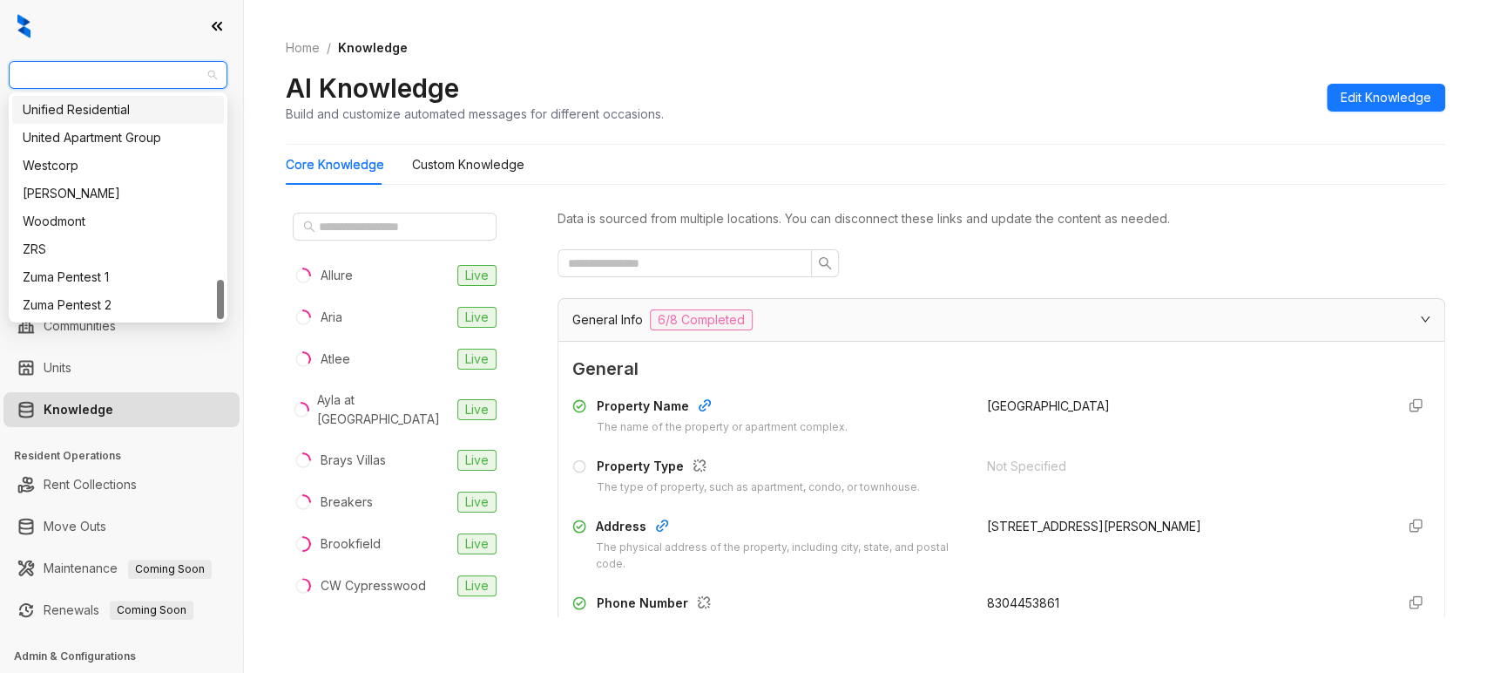  What do you see at coordinates (121, 326) in the screenshot?
I see `li: Communities` at bounding box center [121, 326].